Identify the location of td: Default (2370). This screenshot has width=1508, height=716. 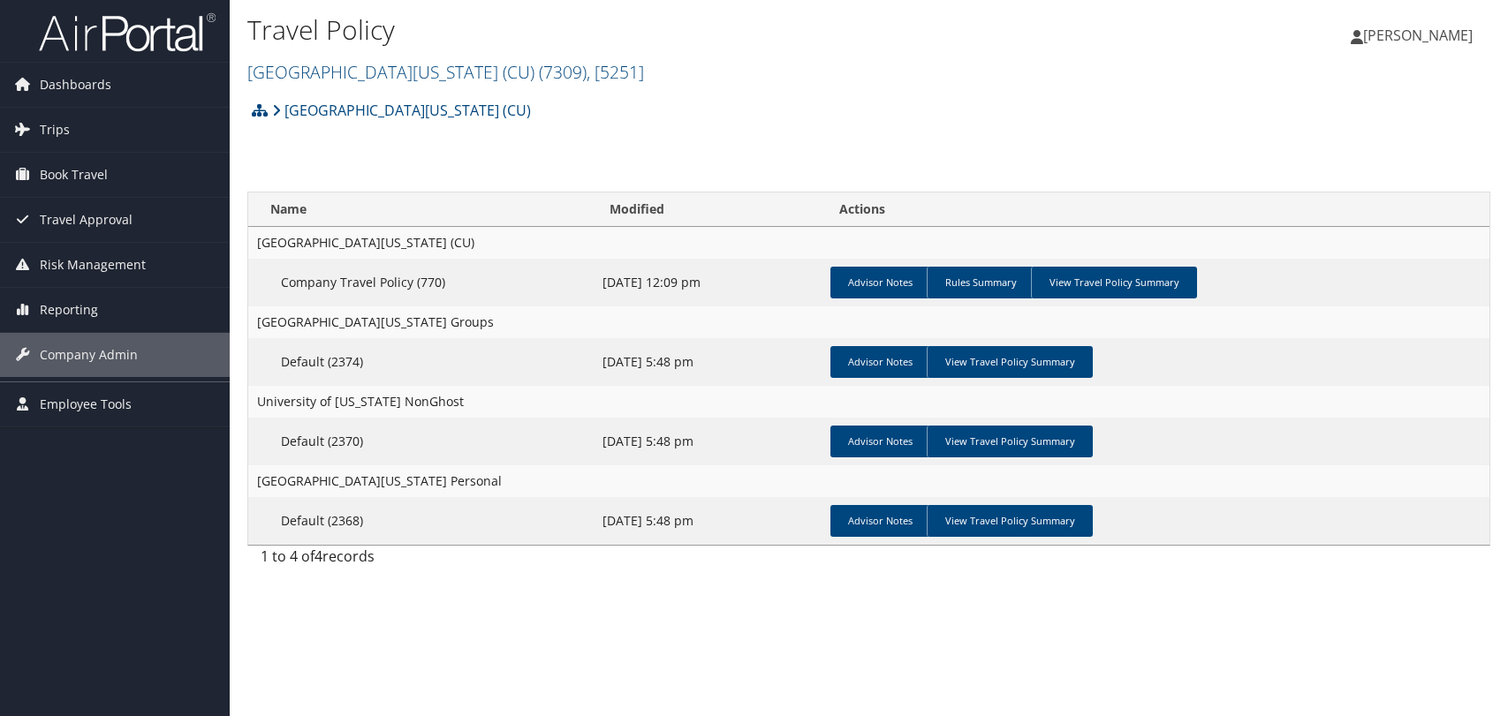
(420, 442).